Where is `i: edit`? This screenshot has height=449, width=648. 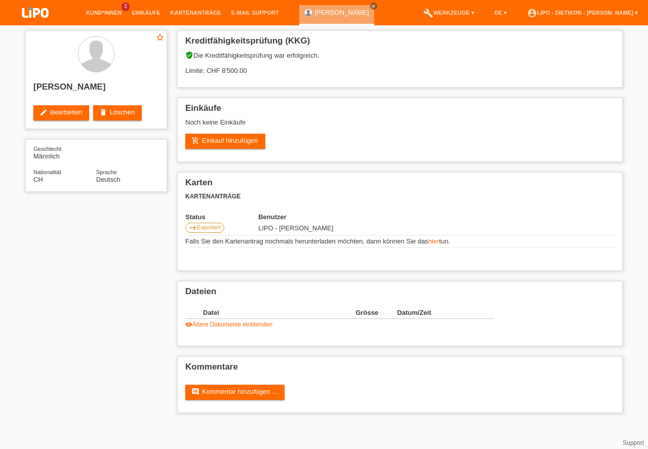 i: edit is located at coordinates (44, 112).